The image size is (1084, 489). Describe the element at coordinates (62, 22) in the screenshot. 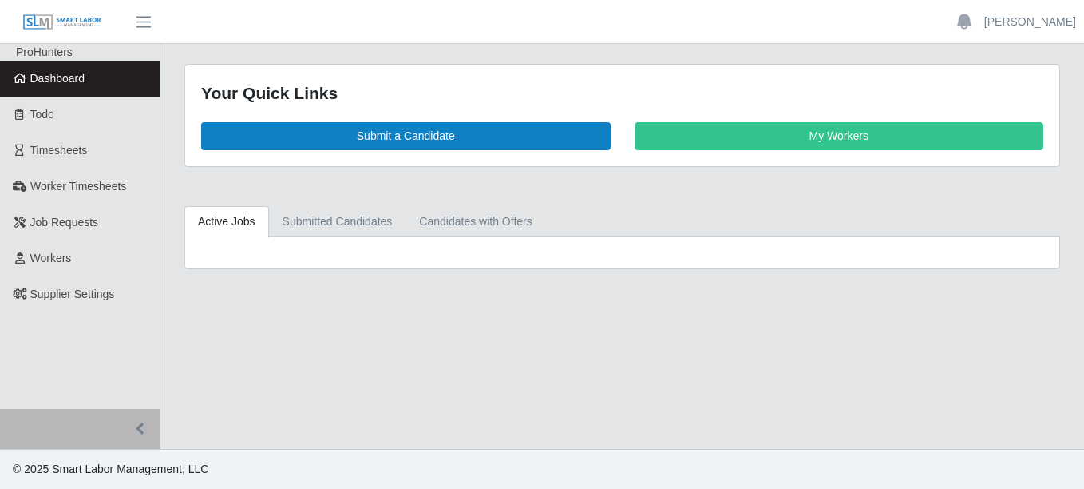

I see `img: SLM Logo` at that location.